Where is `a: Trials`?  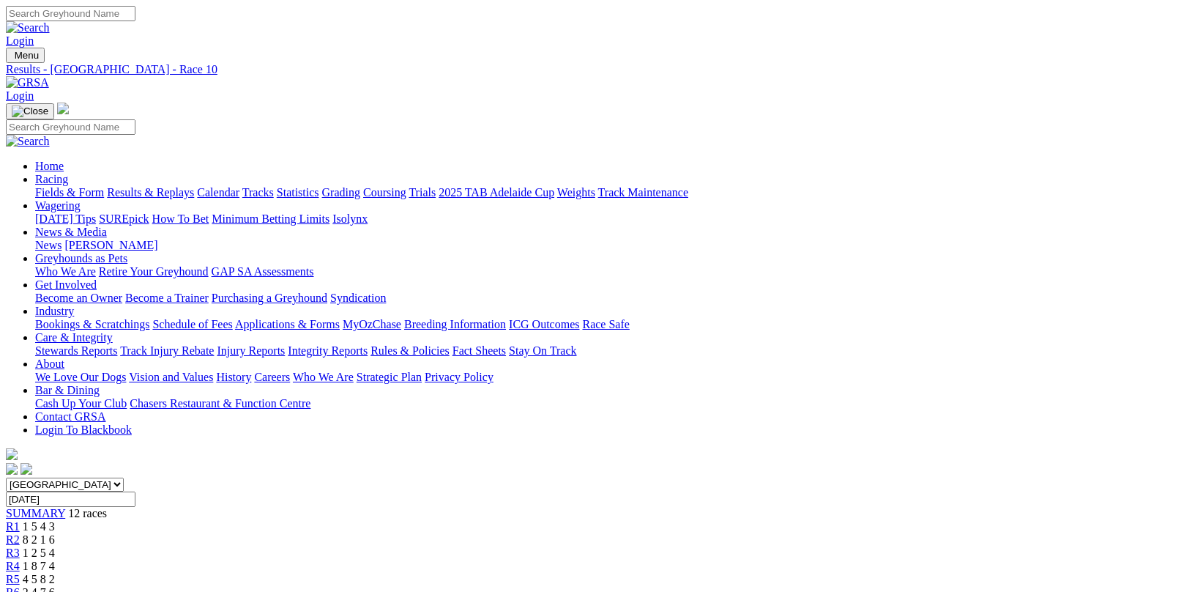 a: Trials is located at coordinates (422, 192).